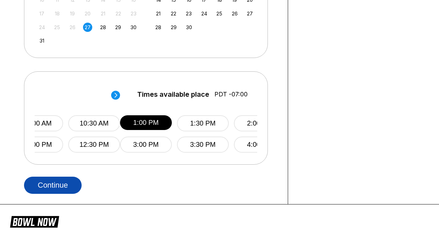  Describe the element at coordinates (250, 13) in the screenshot. I see `div: Choose Saturday, September 27th, 2025` at that location.